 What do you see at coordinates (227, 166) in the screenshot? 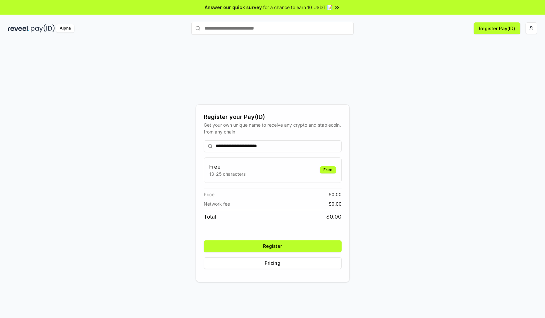
I see `h3: Free` at bounding box center [227, 166].